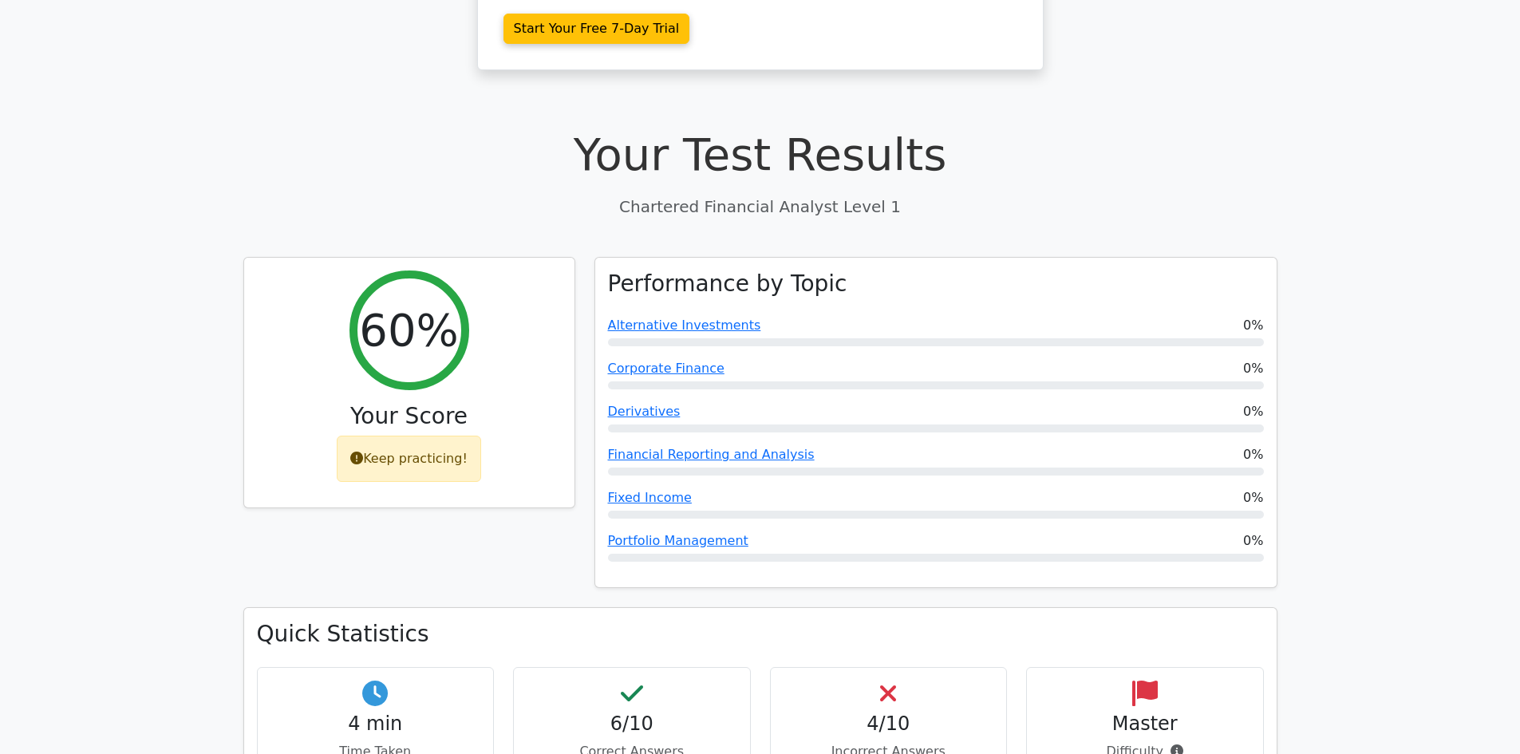  Describe the element at coordinates (889, 724) in the screenshot. I see `h4: 4/10` at that location.